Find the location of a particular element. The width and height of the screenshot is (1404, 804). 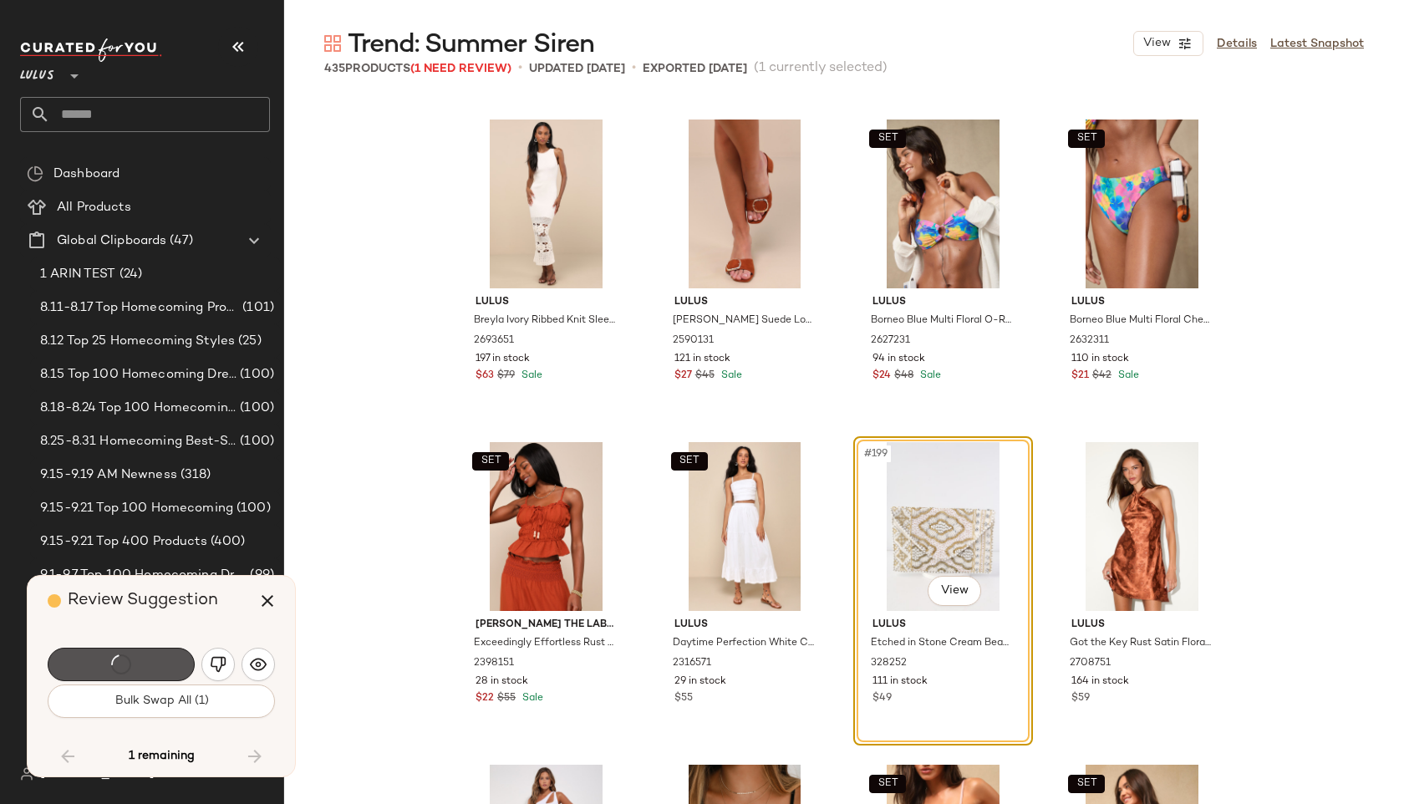

span: Etched in Stone Cream Beaded Clutch is located at coordinates (941, 643).